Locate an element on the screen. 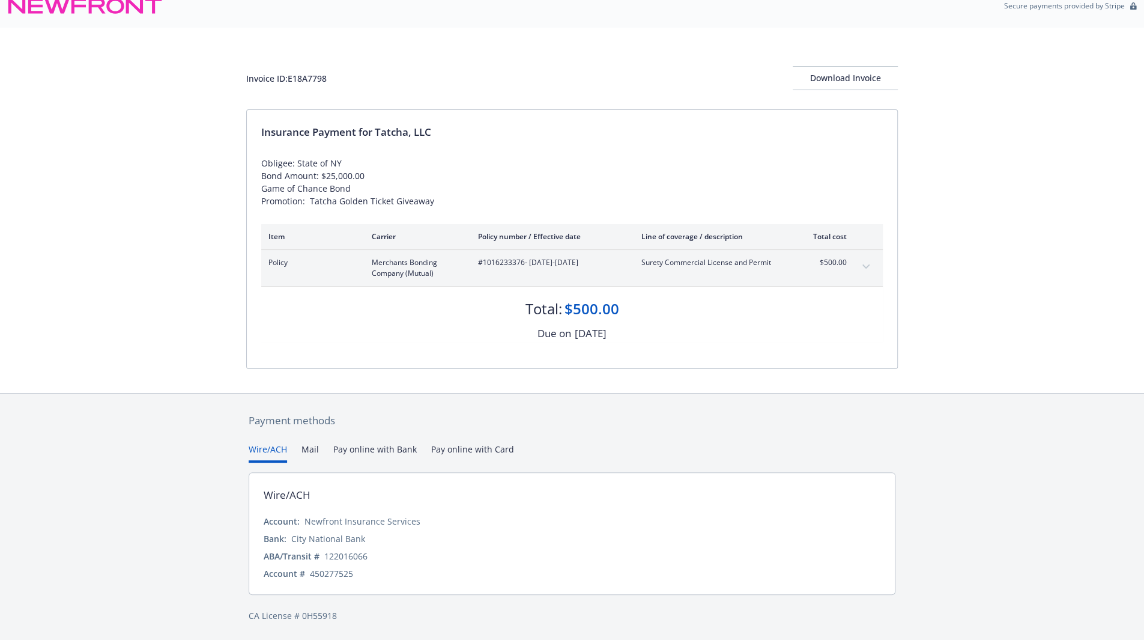 The height and width of the screenshot is (640, 1144). div: Item is located at coordinates (311, 236).